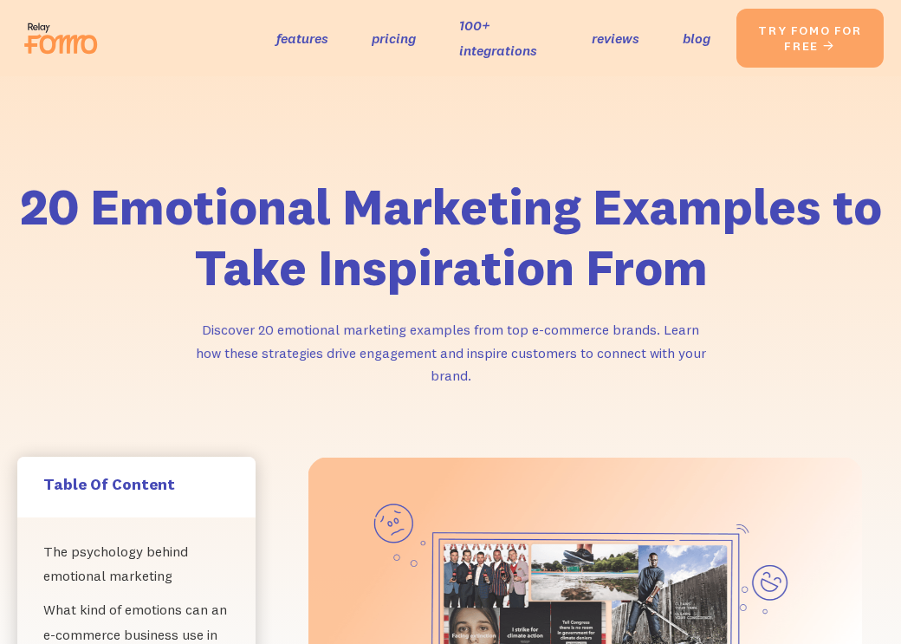 The height and width of the screenshot is (644, 901). Describe the element at coordinates (696, 38) in the screenshot. I see `a: blog` at that location.